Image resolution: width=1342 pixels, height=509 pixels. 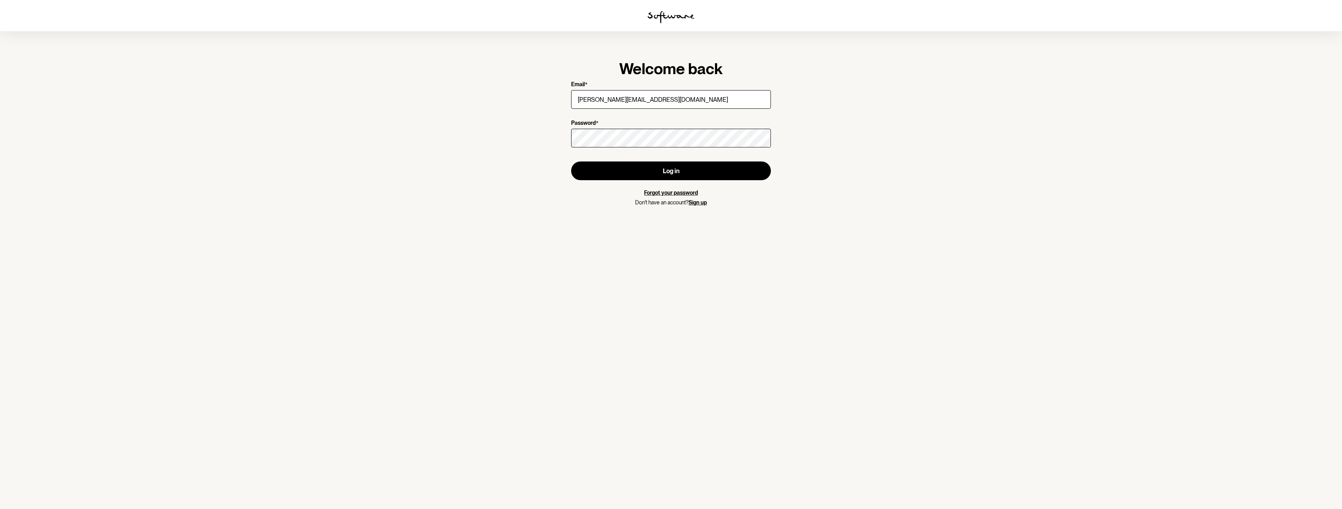 What do you see at coordinates (671, 171) in the screenshot?
I see `button: Log in` at bounding box center [671, 171].